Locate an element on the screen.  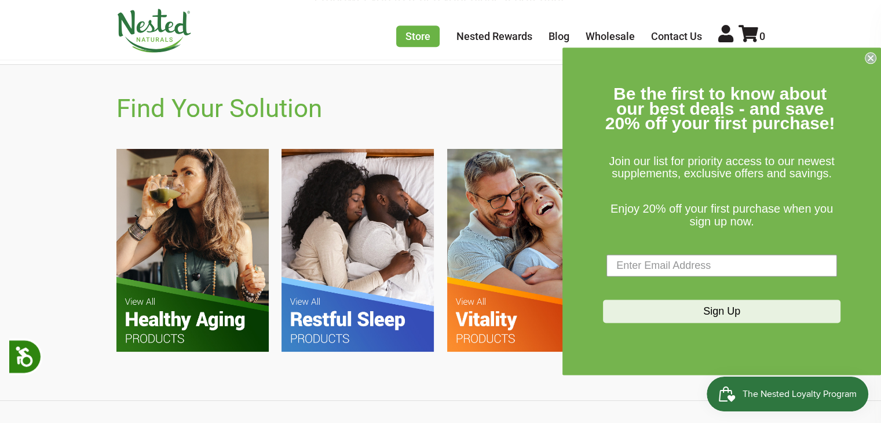
button: Close dialog is located at coordinates (870, 58).